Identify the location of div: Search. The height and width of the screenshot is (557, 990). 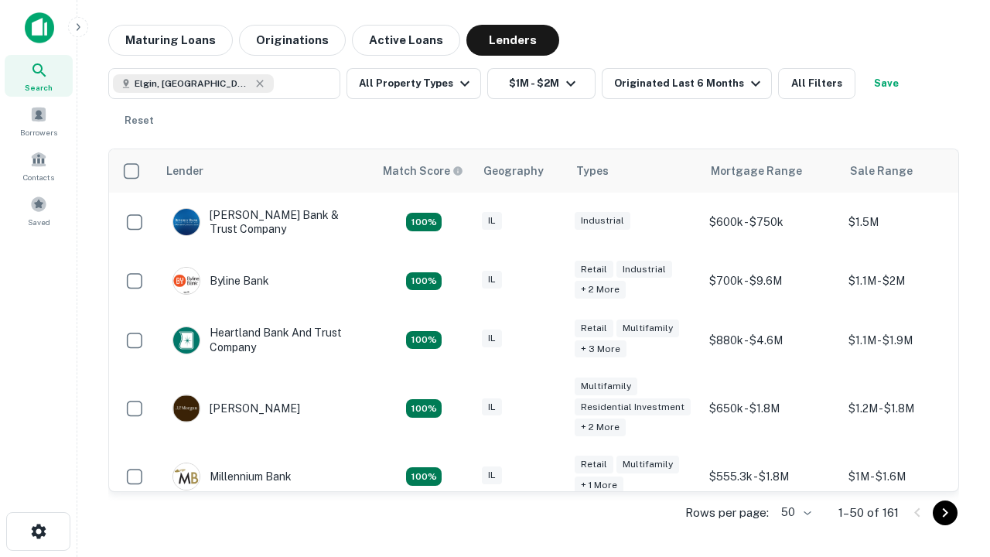
(39, 76).